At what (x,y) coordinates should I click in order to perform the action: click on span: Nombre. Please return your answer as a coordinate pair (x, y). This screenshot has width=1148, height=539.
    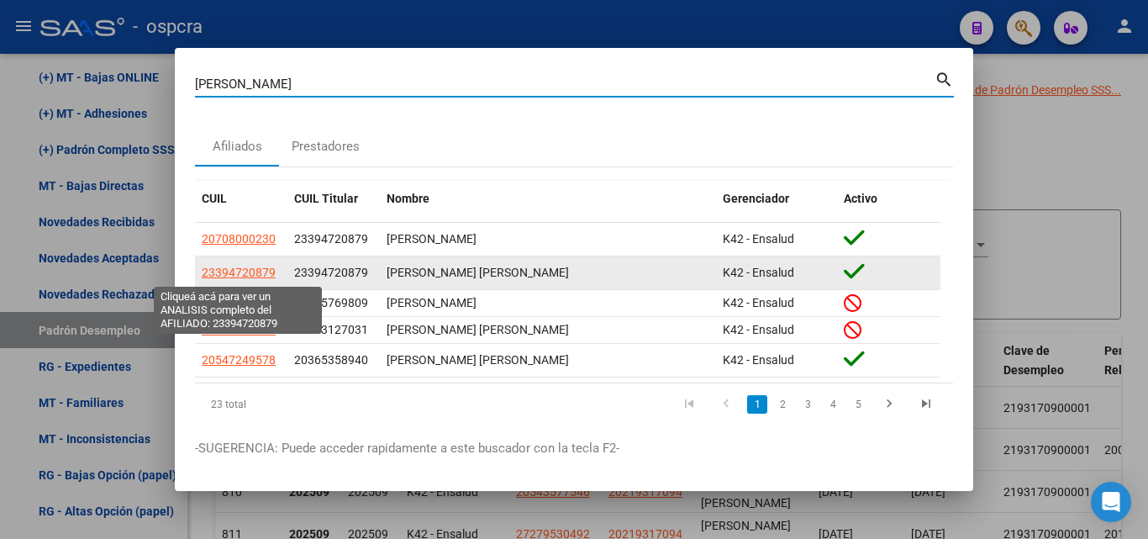
    Looking at the image, I should click on (408, 198).